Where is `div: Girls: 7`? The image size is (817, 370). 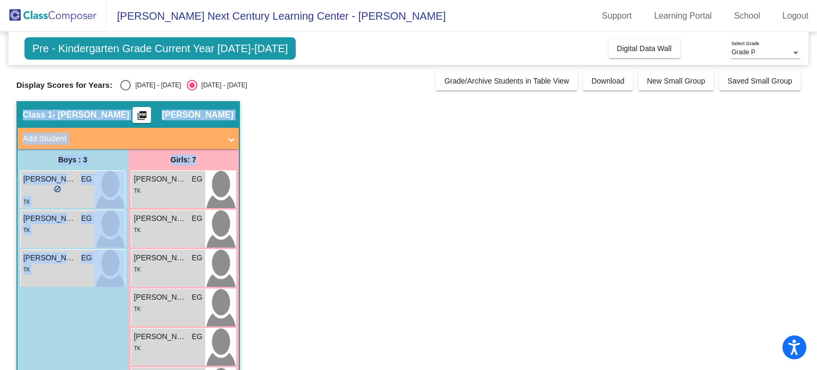 div: Girls: 7 is located at coordinates (184, 160).